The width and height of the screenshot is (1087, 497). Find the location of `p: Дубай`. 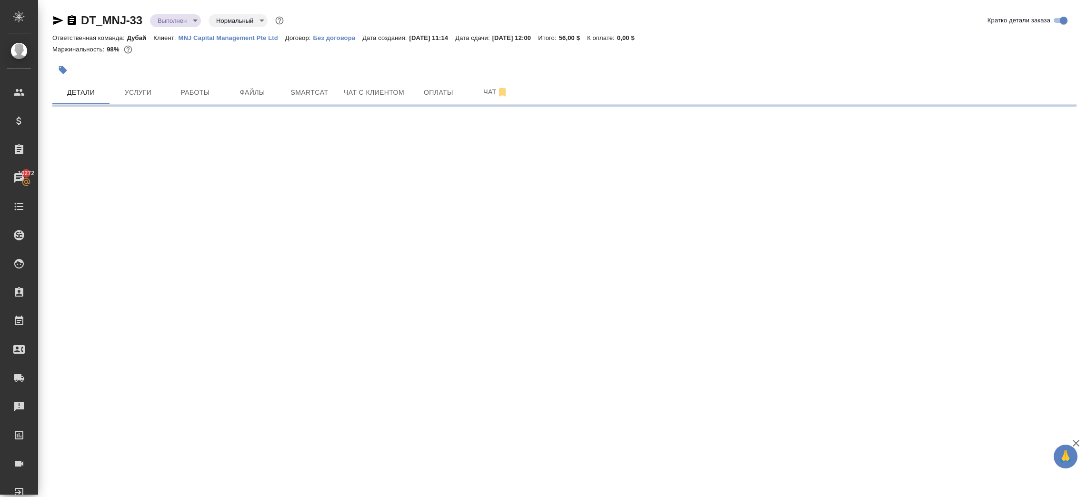

p: Дубай is located at coordinates (140, 38).